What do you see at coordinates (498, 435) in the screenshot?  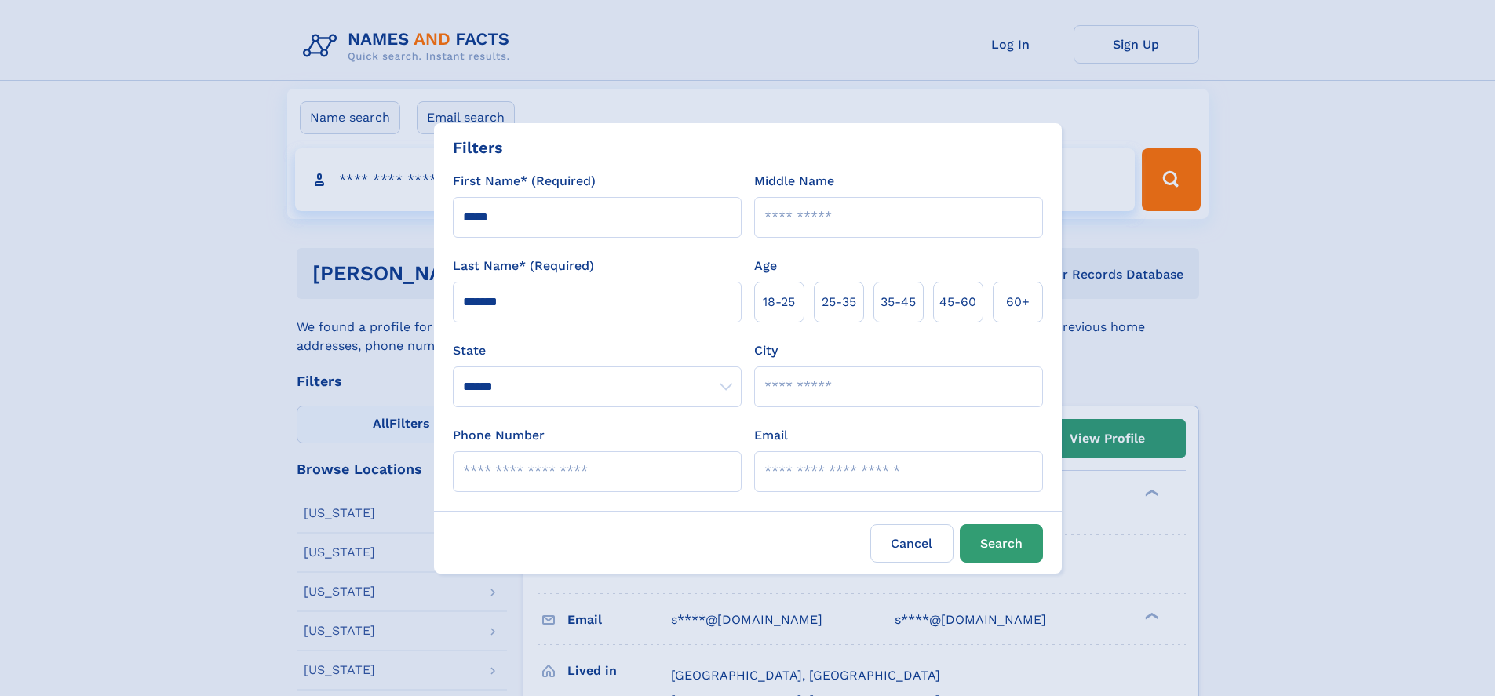 I see `label: Phone Number` at bounding box center [498, 435].